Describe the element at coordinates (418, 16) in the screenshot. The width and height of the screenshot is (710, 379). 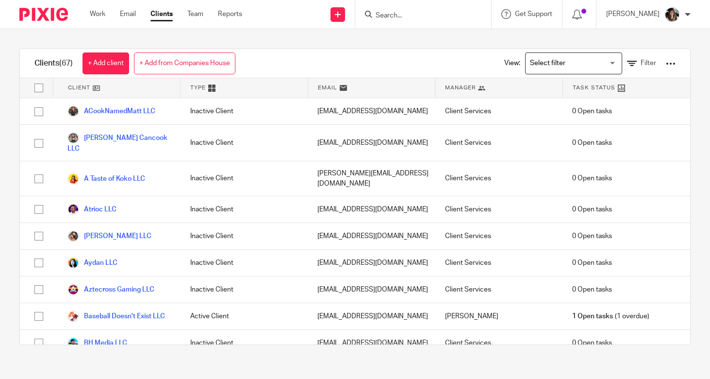
I see `input: Search` at that location.